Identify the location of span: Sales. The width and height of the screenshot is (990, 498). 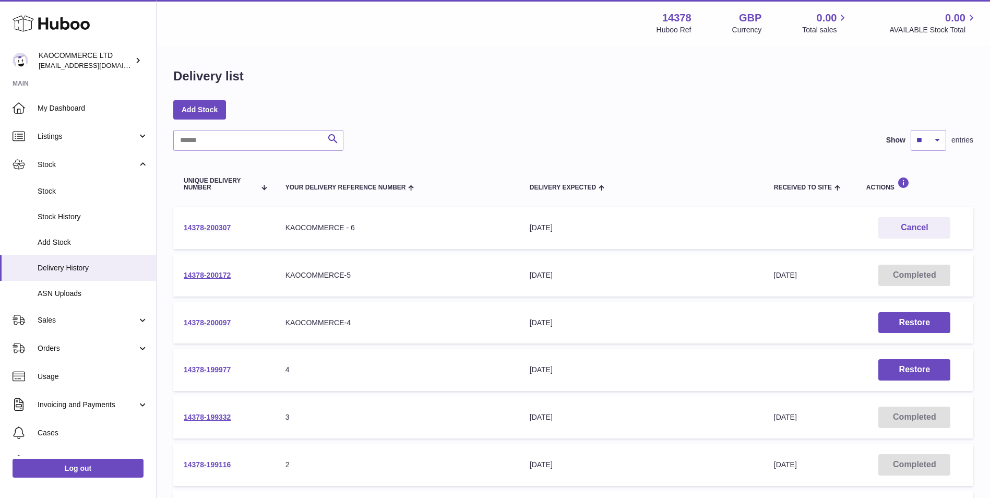
(87, 320).